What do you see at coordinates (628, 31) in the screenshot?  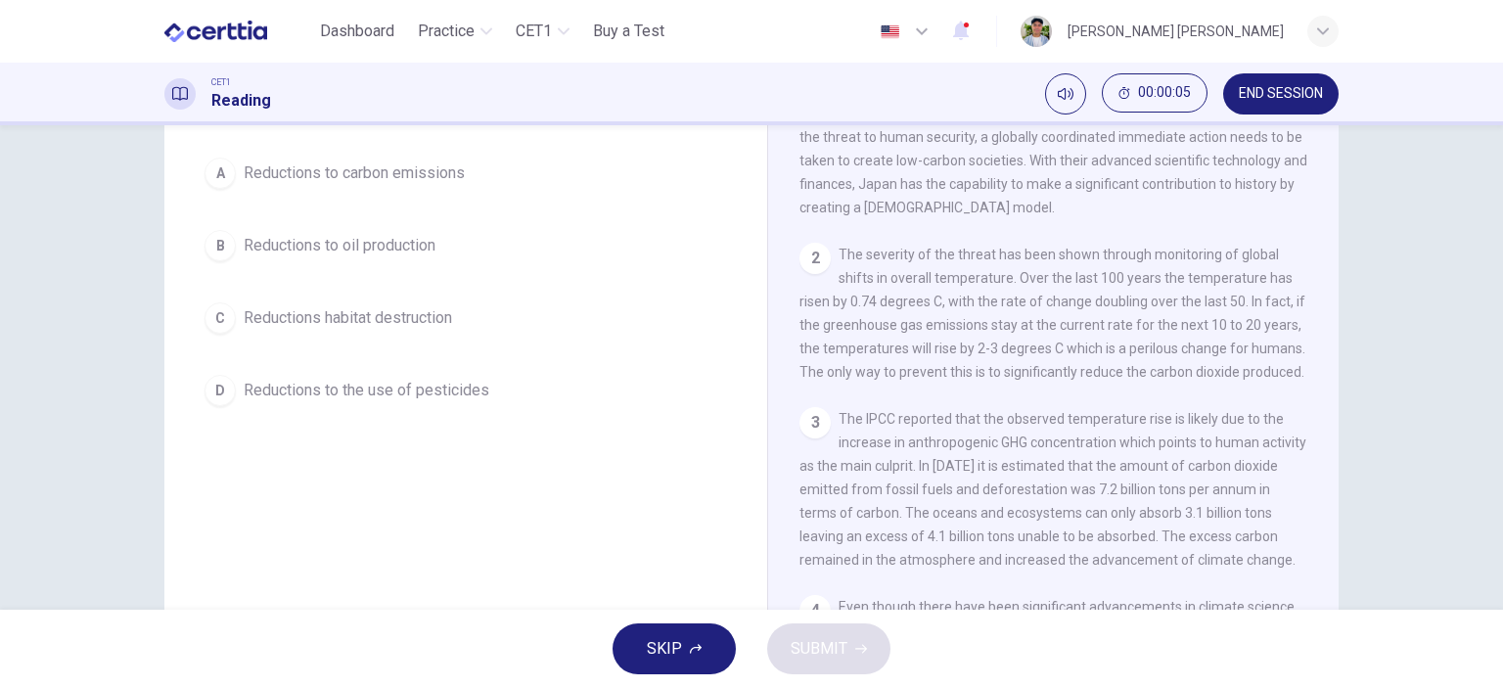 I see `a: Buy a Test` at bounding box center [628, 31].